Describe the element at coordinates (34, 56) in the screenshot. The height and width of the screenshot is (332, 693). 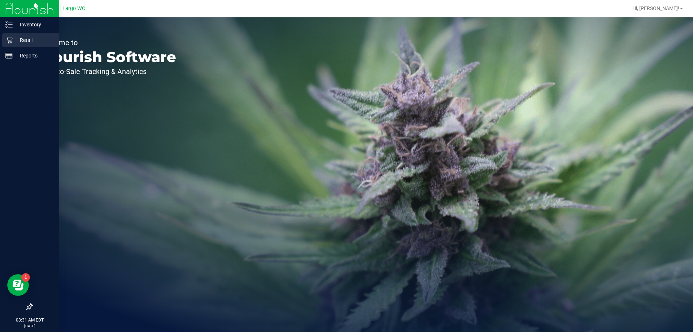
I see `p: Reports` at that location.